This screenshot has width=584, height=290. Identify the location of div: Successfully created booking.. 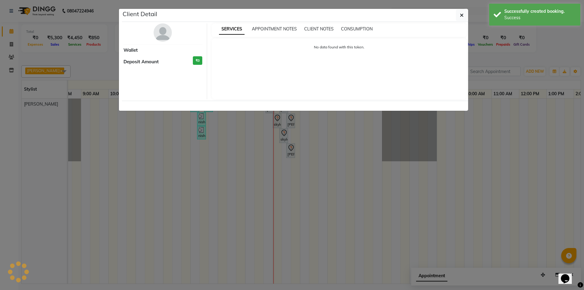
(540, 11).